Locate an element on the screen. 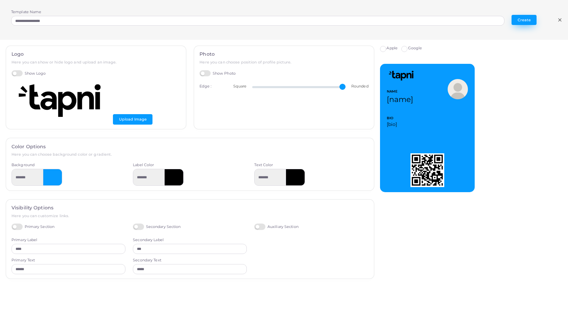  label: Text Color is located at coordinates (263, 165).